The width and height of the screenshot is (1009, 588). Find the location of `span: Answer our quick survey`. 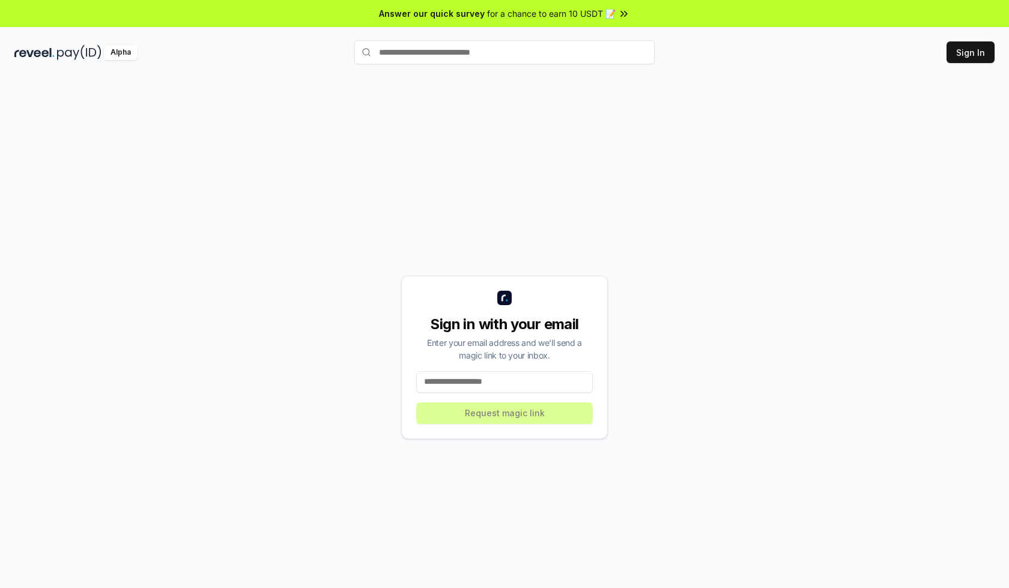

span: Answer our quick survey is located at coordinates (432, 13).